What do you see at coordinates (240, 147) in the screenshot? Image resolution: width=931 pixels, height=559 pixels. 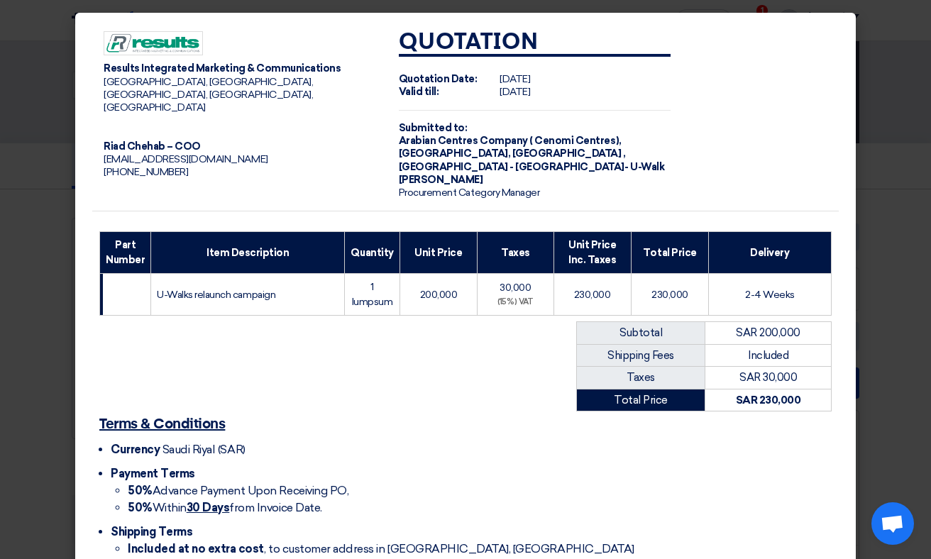 I see `div: Riad Chehab – COO` at bounding box center [240, 147].